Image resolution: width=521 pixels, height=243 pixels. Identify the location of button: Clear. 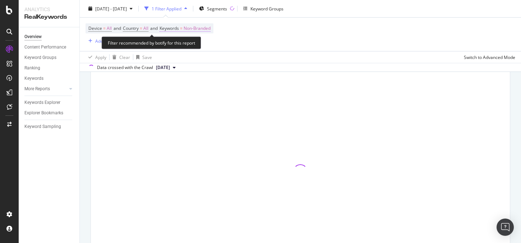
(120, 57).